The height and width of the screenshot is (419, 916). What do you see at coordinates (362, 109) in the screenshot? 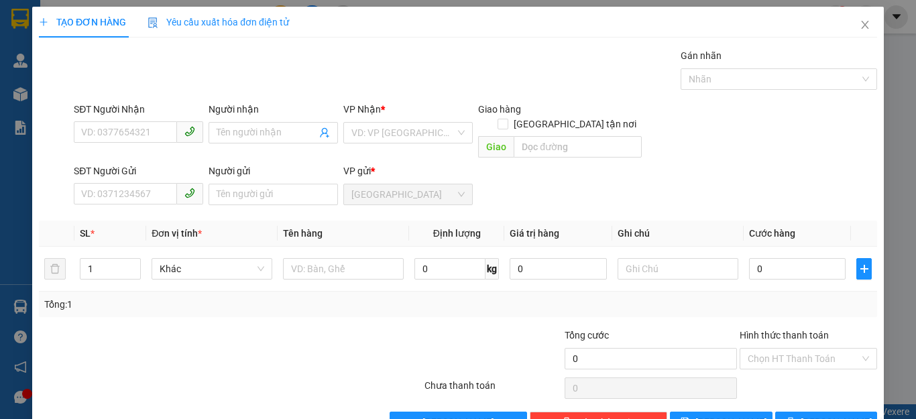
I see `span: VP Nhận` at bounding box center [362, 109].